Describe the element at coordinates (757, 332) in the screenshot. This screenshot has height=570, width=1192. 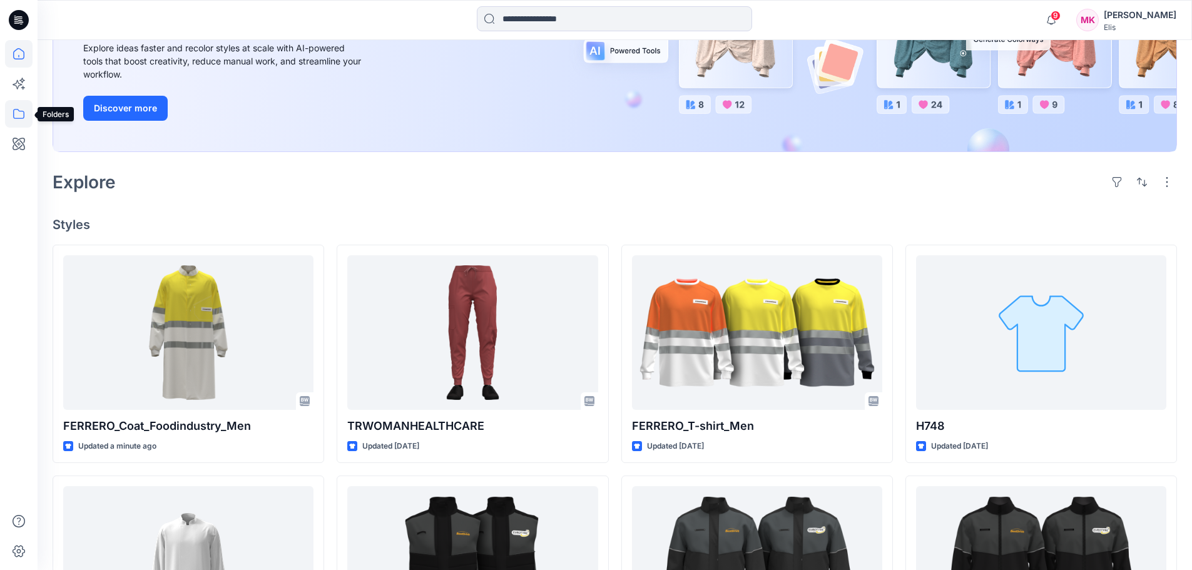
I see `a: FERRERO_T-shirt_Men` at that location.